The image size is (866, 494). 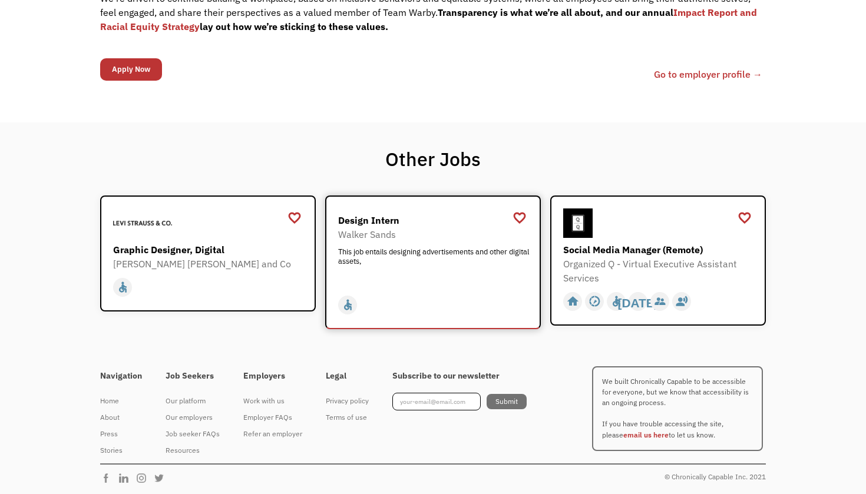 I want to click on div: record_voice_over, so click(x=682, y=302).